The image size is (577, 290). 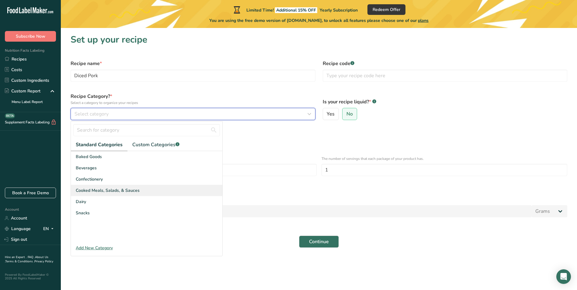 What do you see at coordinates (319, 141) in the screenshot?
I see `div: Specify the number of servings the recipe makes OR Fix a specific serving weight` at bounding box center [319, 141].